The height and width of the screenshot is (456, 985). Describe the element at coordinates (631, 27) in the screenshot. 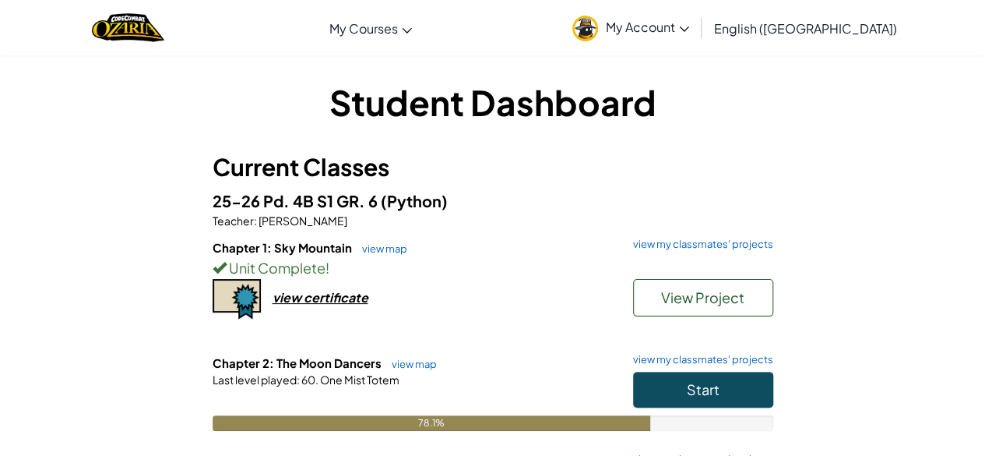

I see `a: My Account` at that location.